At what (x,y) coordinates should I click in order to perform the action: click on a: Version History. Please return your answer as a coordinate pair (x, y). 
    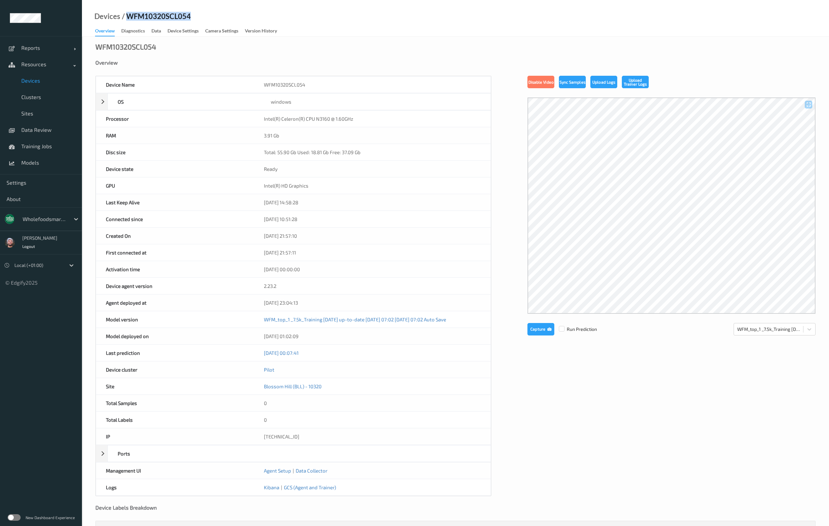
    Looking at the image, I should click on (264, 31).